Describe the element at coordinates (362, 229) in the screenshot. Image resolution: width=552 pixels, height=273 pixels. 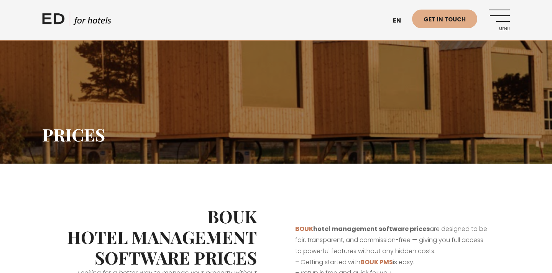
I see `strong: hotel management software prices` at that location.